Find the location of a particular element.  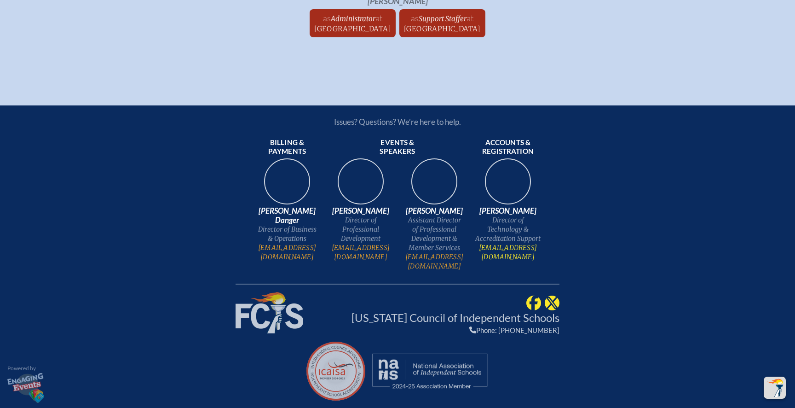

span: Assistant Director of Professional Development & Member Services is located at coordinates (434, 234).